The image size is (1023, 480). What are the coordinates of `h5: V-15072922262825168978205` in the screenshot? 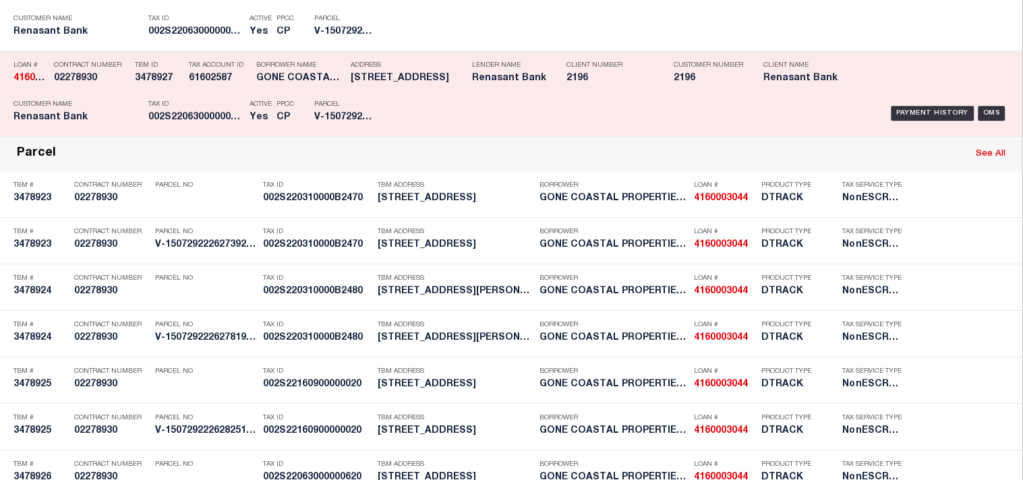 It's located at (206, 431).